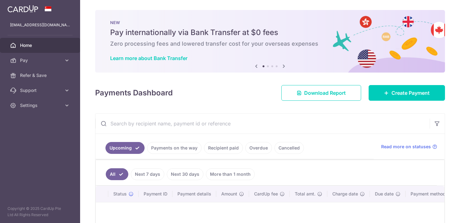 Image resolution: width=460 pixels, height=223 pixels. I want to click on a: Download Report, so click(321, 93).